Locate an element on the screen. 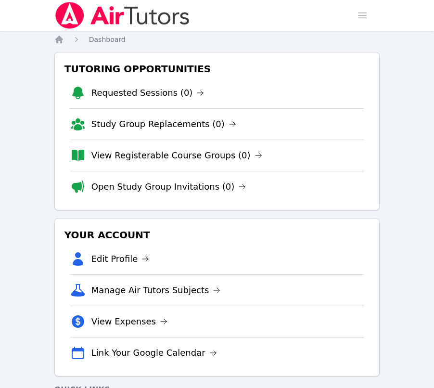 The height and width of the screenshot is (388, 434). a: Edit Profile is located at coordinates (120, 259).